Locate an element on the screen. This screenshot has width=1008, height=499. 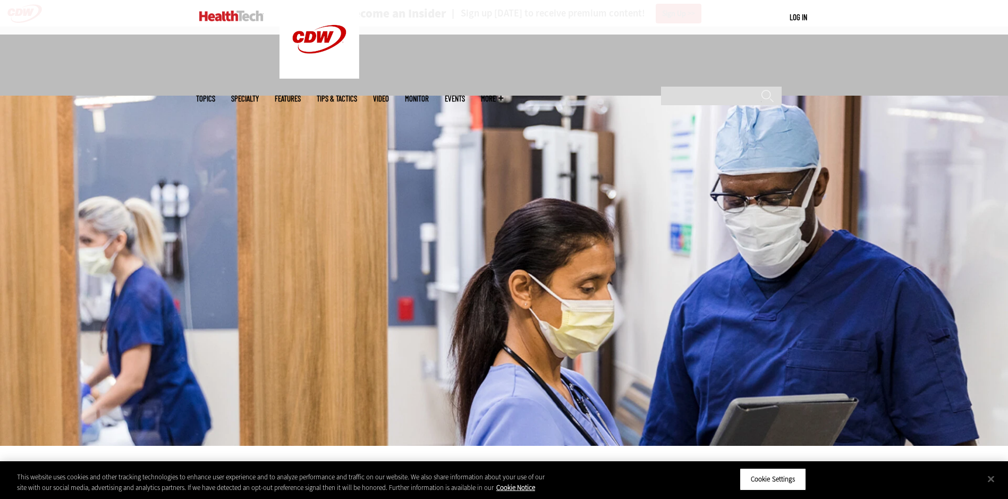
a: More information about your privacy is located at coordinates (515, 487).